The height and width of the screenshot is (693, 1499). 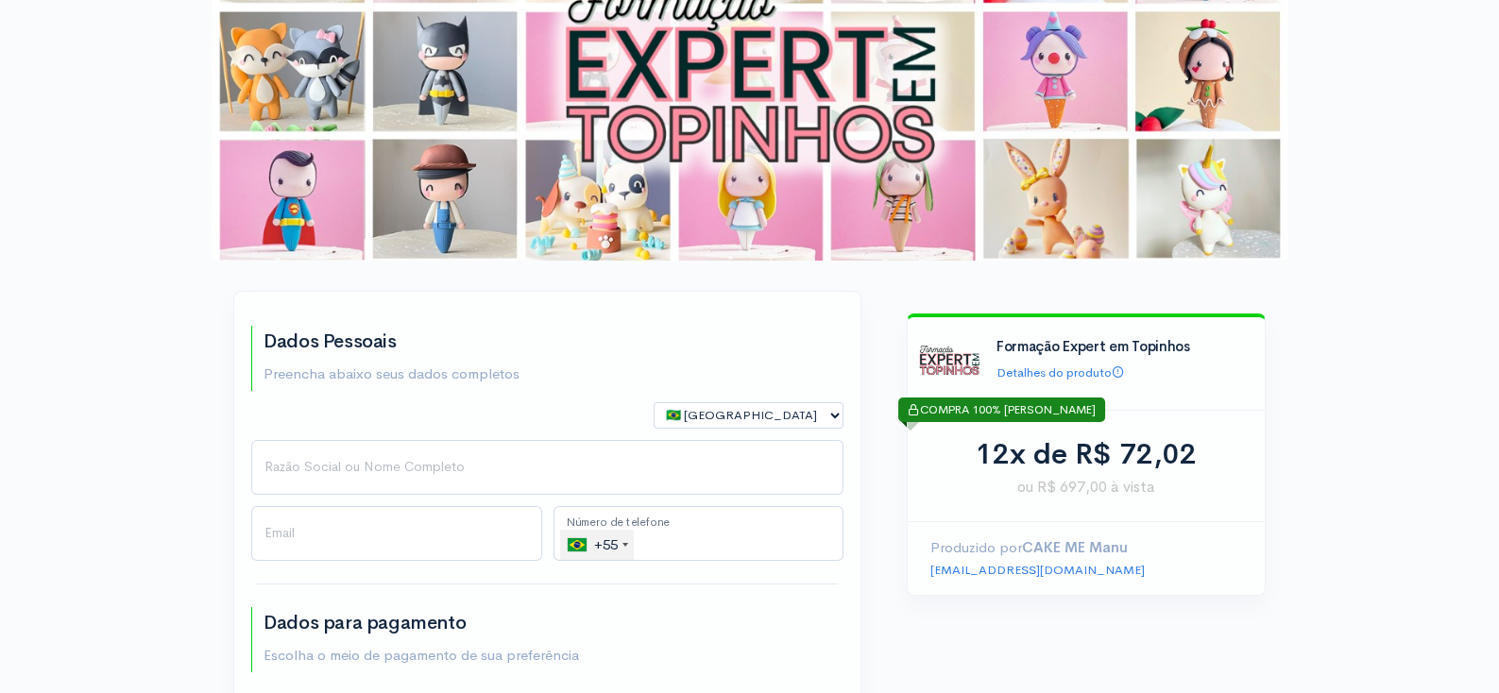 What do you see at coordinates (1060, 372) in the screenshot?
I see `a: Detalhes do produto` at bounding box center [1060, 372].